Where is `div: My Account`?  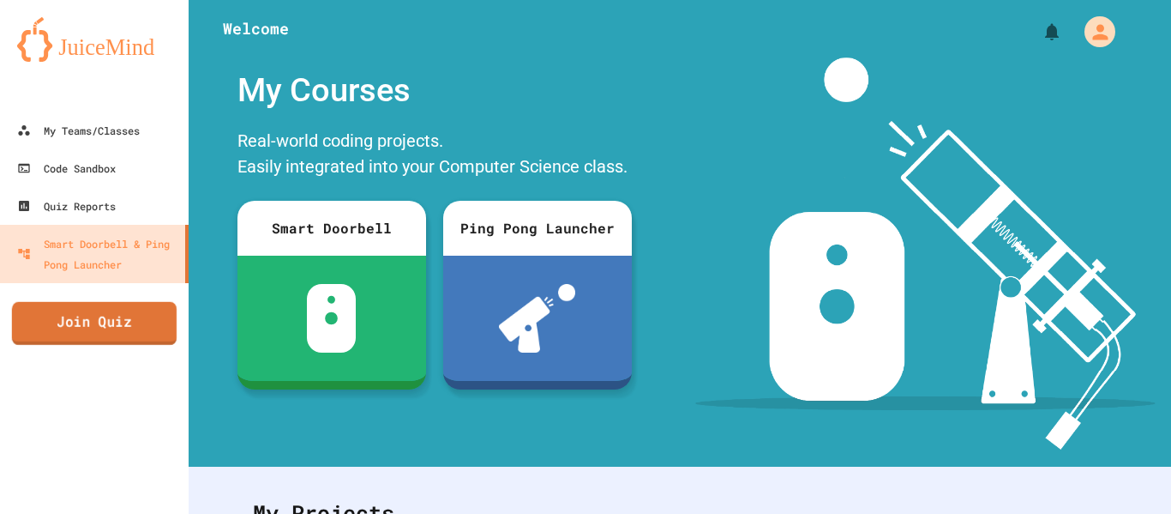 div: My Account is located at coordinates (1093, 32).